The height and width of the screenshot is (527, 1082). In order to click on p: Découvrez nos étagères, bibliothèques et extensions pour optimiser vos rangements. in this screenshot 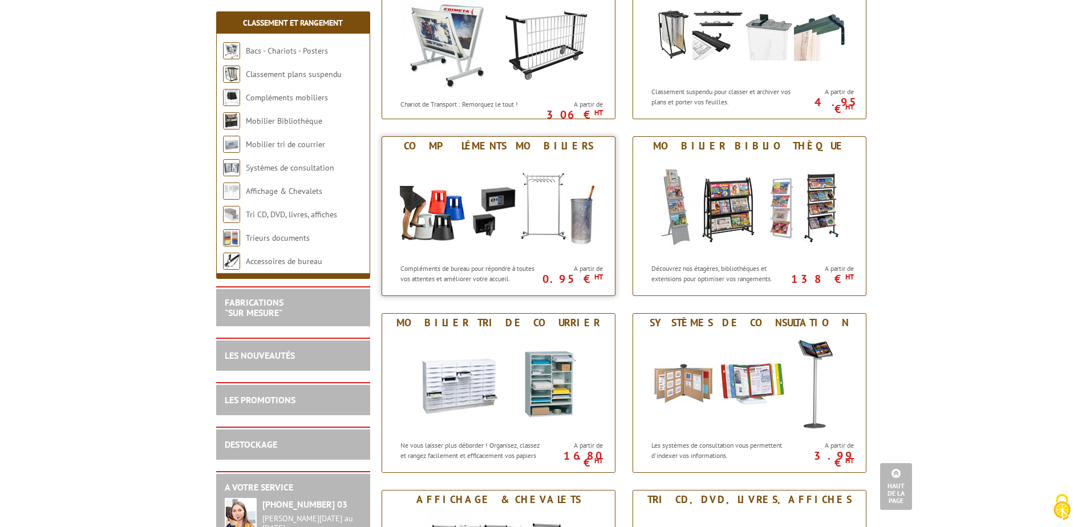, I will do `click(722, 273)`.